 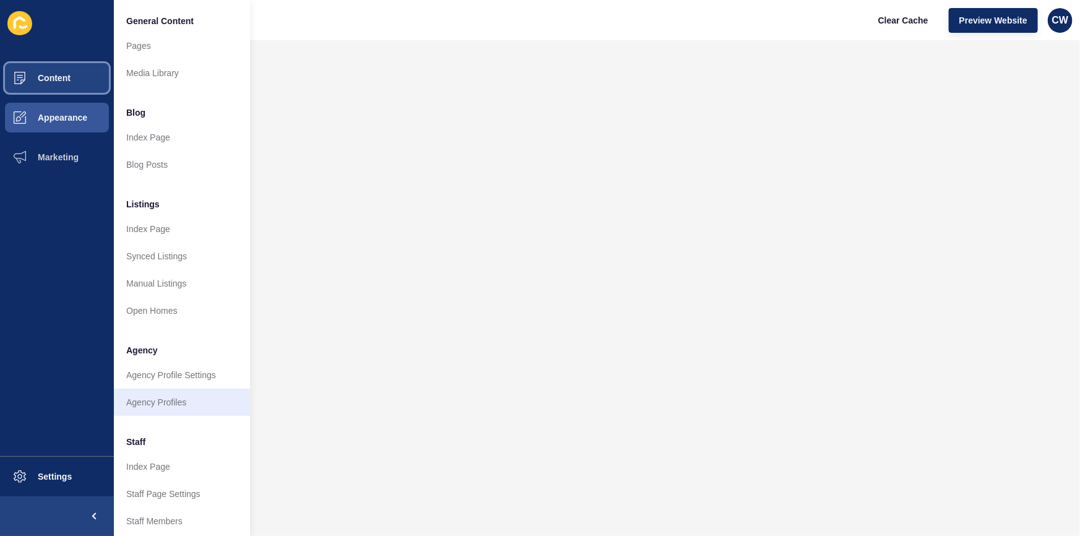 What do you see at coordinates (182, 46) in the screenshot?
I see `a: Pages` at bounding box center [182, 46].